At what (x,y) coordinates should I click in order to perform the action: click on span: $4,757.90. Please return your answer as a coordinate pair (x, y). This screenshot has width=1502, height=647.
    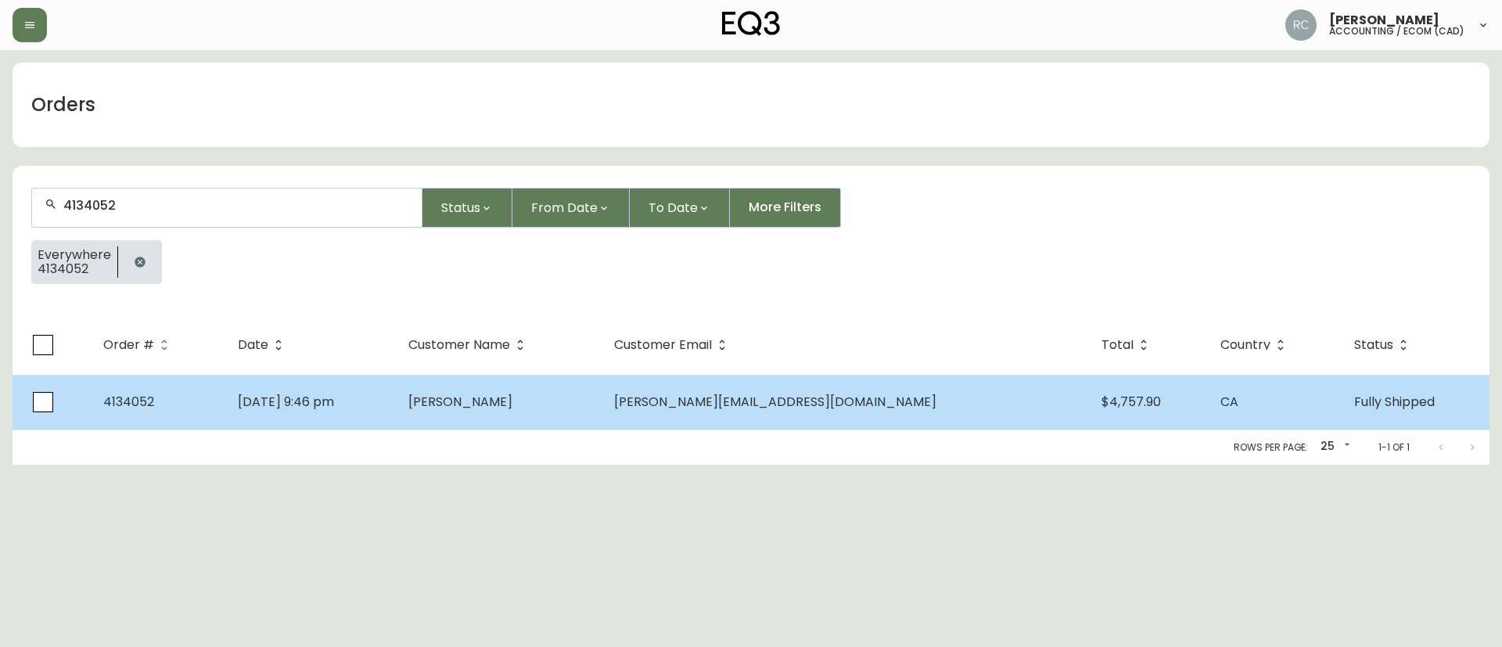
    Looking at the image, I should click on (1131, 401).